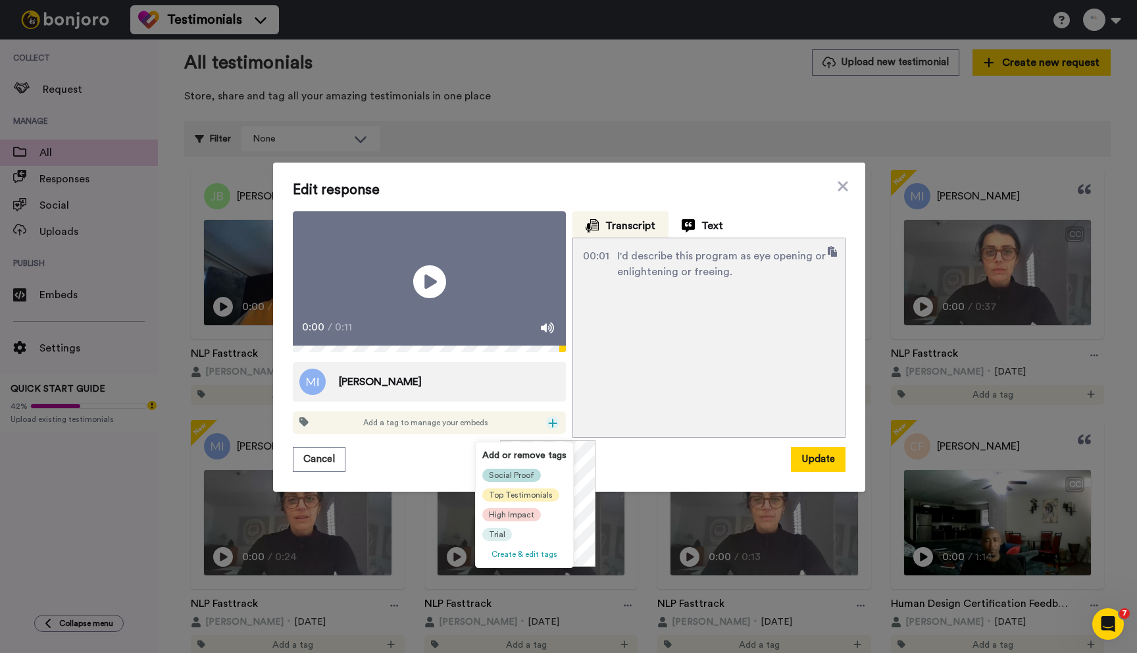  What do you see at coordinates (319, 459) in the screenshot?
I see `button: Cancel` at bounding box center [319, 459].